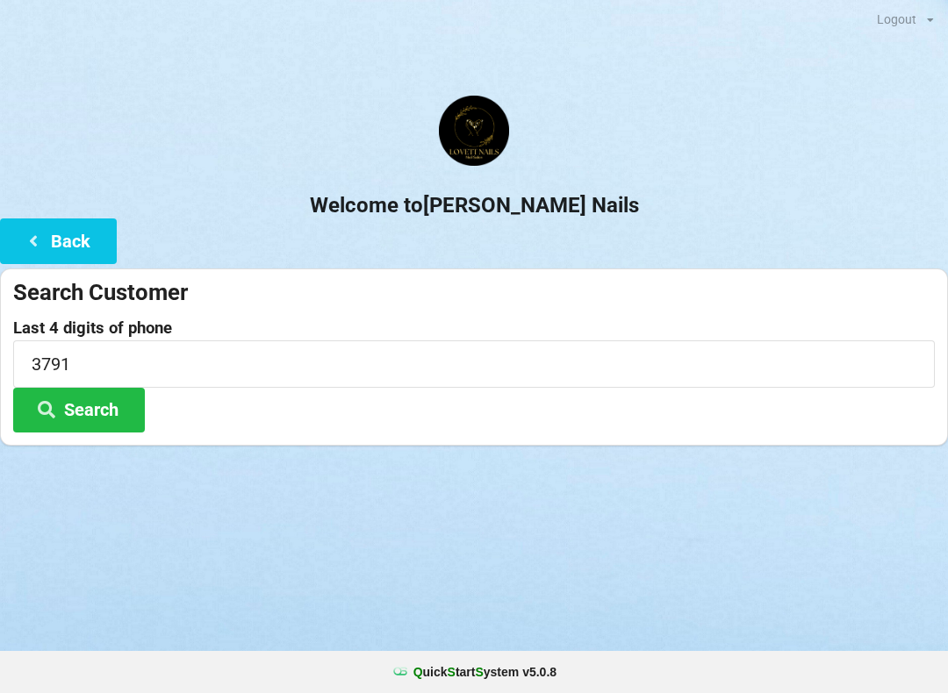 The height and width of the screenshot is (693, 948). Describe the element at coordinates (400, 672) in the screenshot. I see `img: favicon.ico` at that location.